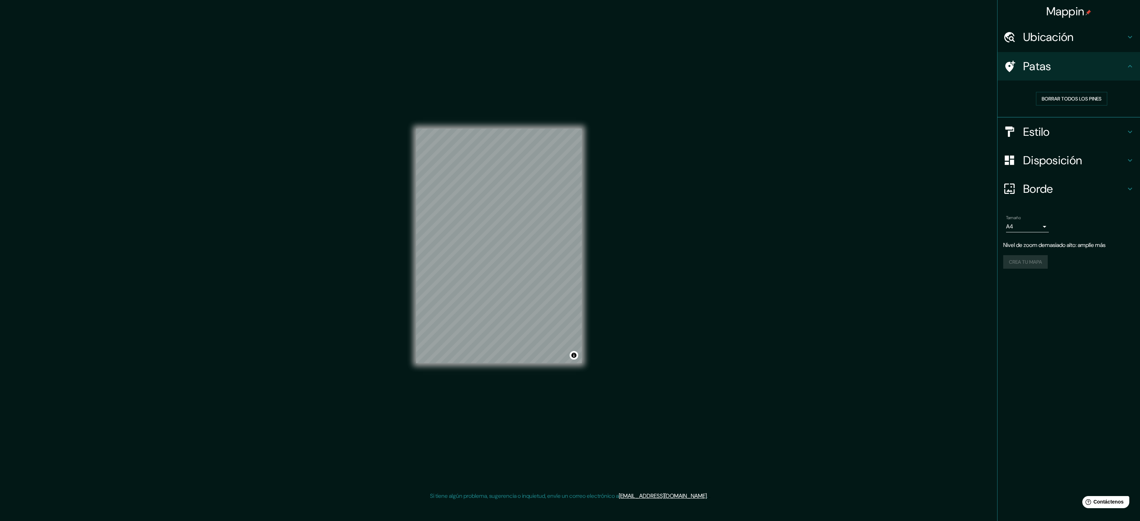  What do you see at coordinates (525, 496) in the screenshot?
I see `font: Si tiene algún problema, sugerencia o inquietud, envíe un correo electrónico a` at bounding box center [525, 496].